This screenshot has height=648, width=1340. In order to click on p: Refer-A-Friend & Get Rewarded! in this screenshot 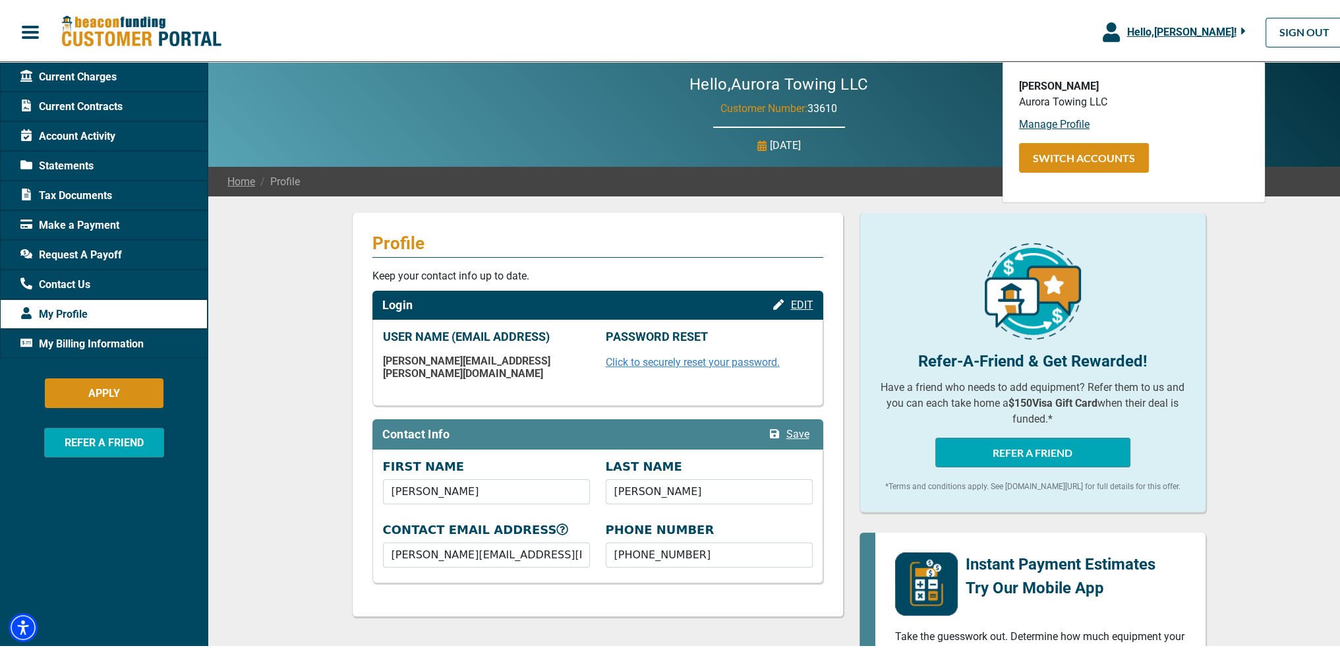, I will do `click(1033, 358)`.